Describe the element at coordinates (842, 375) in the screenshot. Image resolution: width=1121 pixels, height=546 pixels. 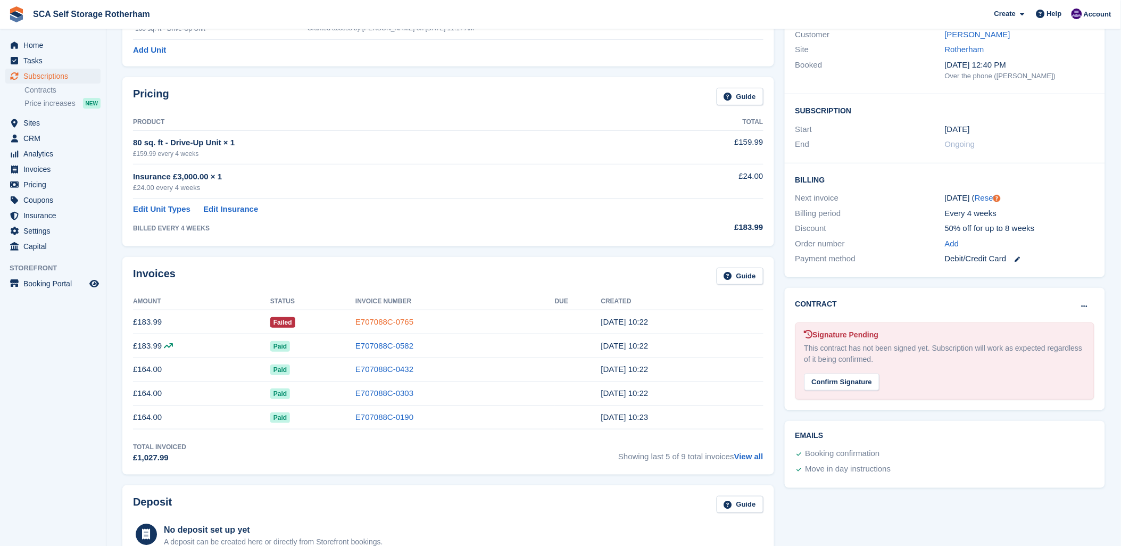
I see `a: Confirm Signature` at that location.